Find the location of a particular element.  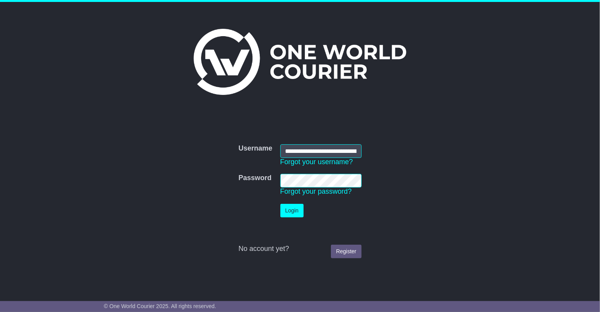

label: Password is located at coordinates (255, 178).